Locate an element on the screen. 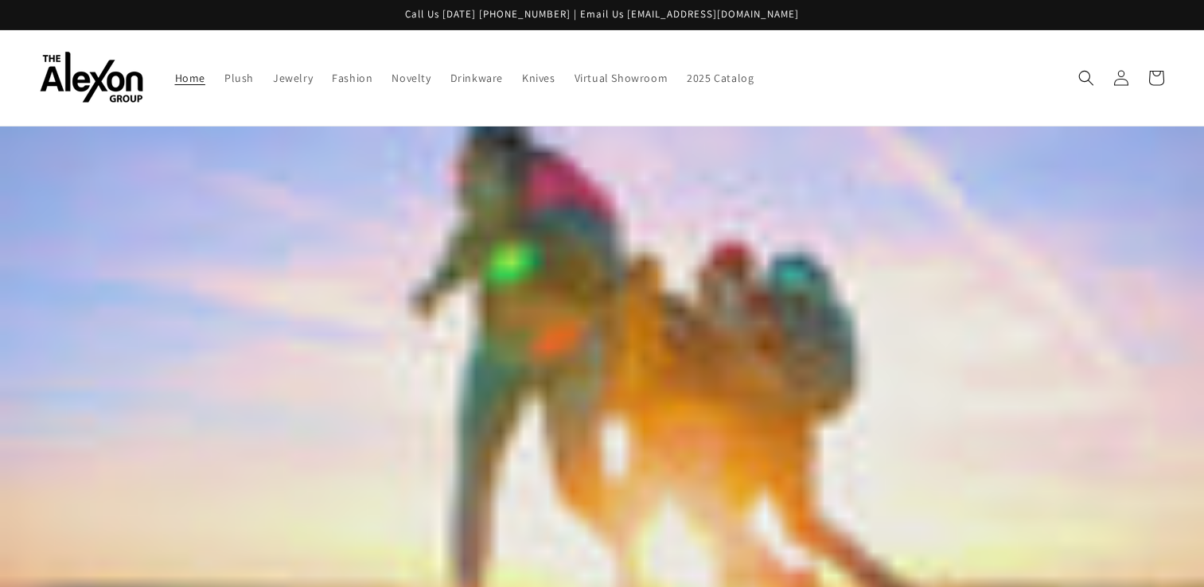 This screenshot has height=587, width=1204. a: Drinkware is located at coordinates (476, 78).